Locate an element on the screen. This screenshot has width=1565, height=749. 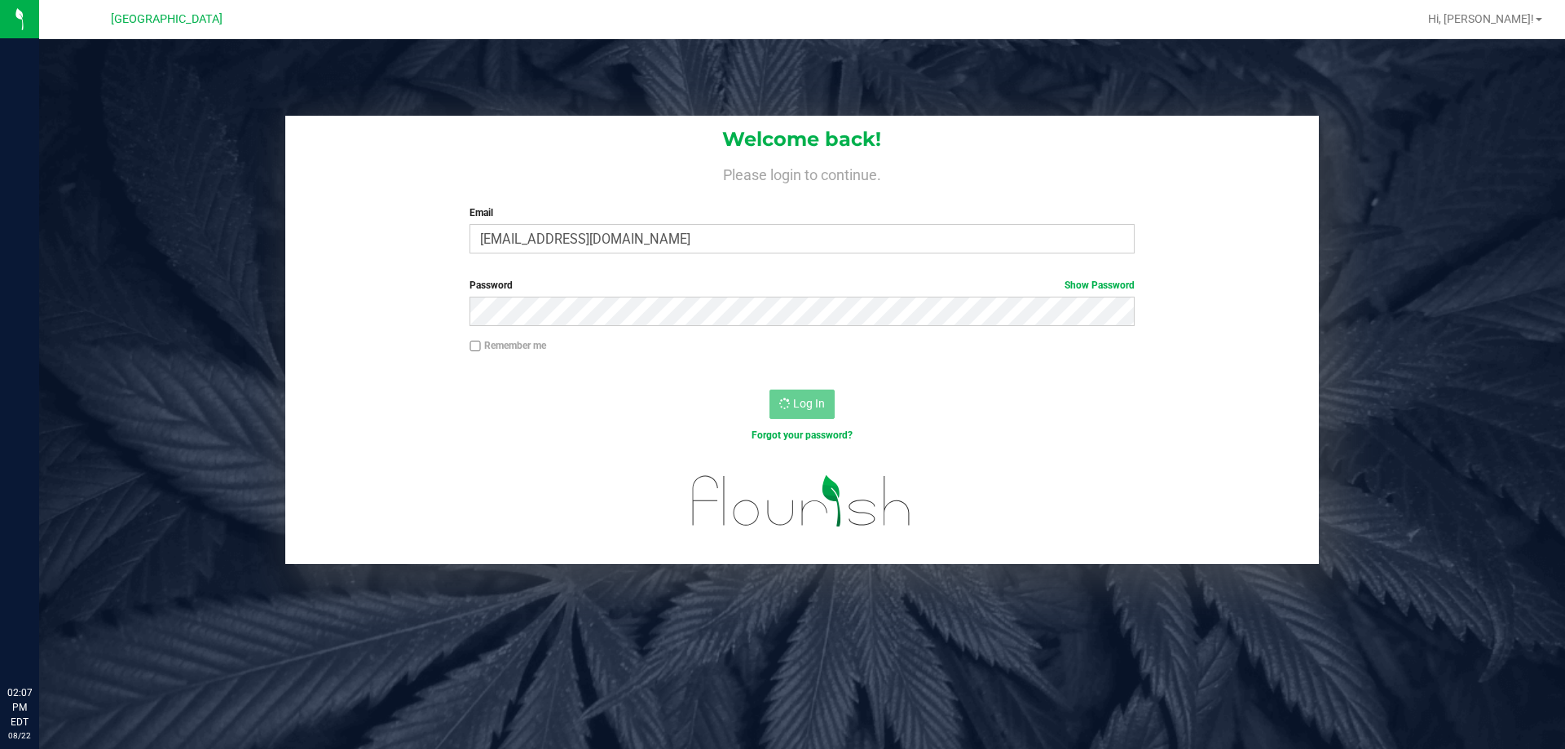
a: Show Password is located at coordinates (1099, 285).